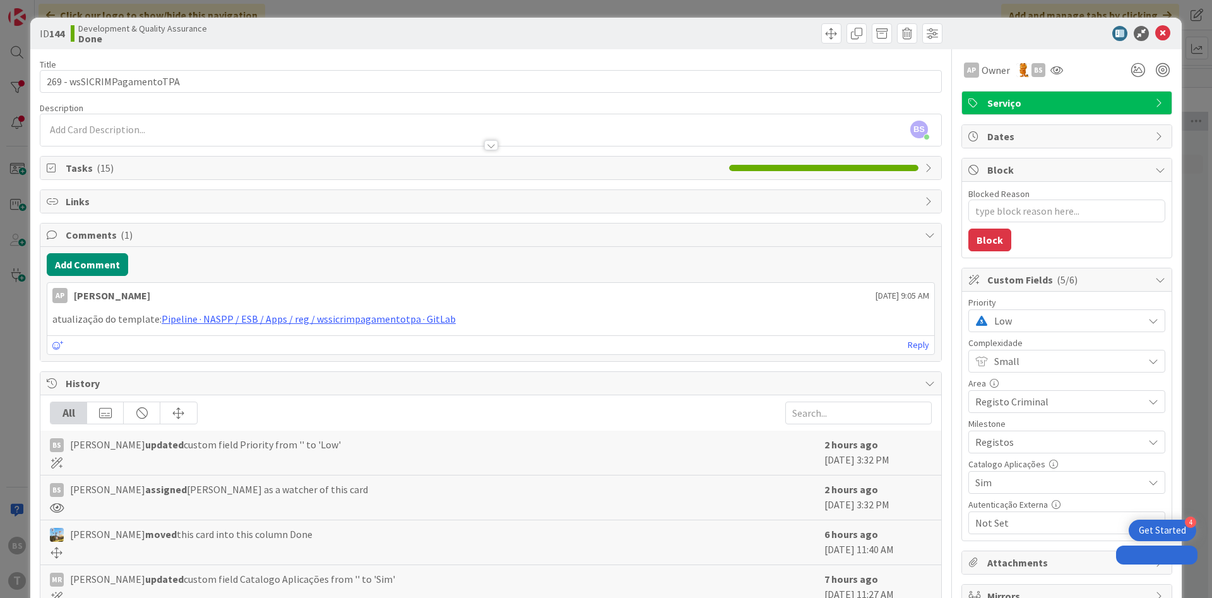 This screenshot has height=598, width=1212. I want to click on label: Blocked Reason, so click(998, 194).